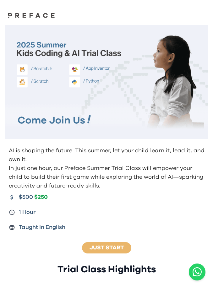 This screenshot has width=213, height=288. I want to click on p: AI is shaping the future. This summer, let your child learn it, lead it, and own it., so click(107, 155).